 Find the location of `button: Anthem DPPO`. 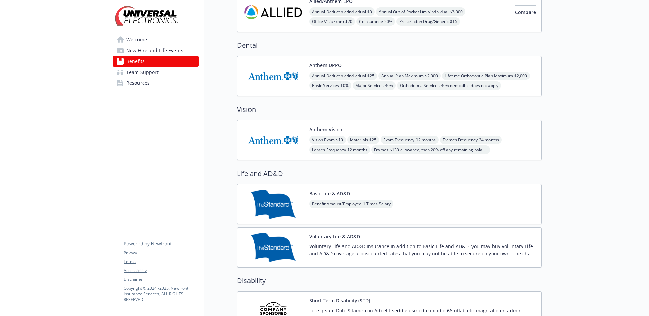

button: Anthem DPPO is located at coordinates (325, 65).